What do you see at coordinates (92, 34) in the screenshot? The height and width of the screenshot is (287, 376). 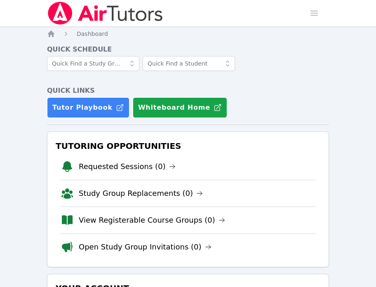 I see `span: Dashboard` at bounding box center [92, 34].